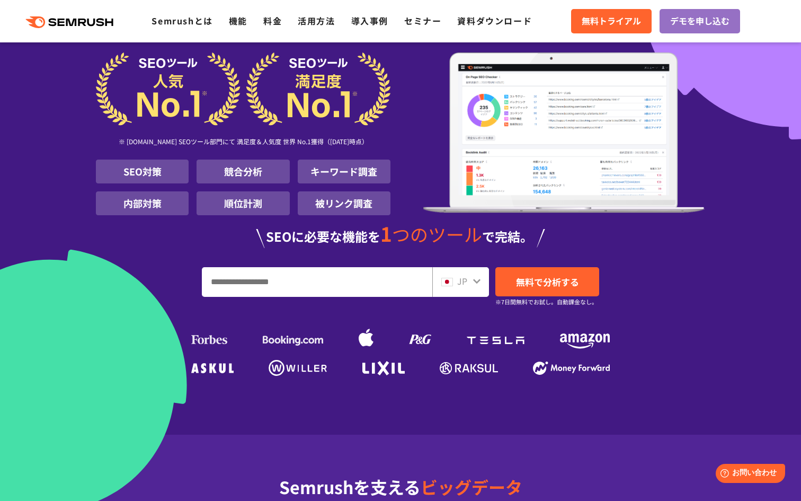 The height and width of the screenshot is (501, 801). I want to click on div: SEOに必要な機能を, so click(400, 236).